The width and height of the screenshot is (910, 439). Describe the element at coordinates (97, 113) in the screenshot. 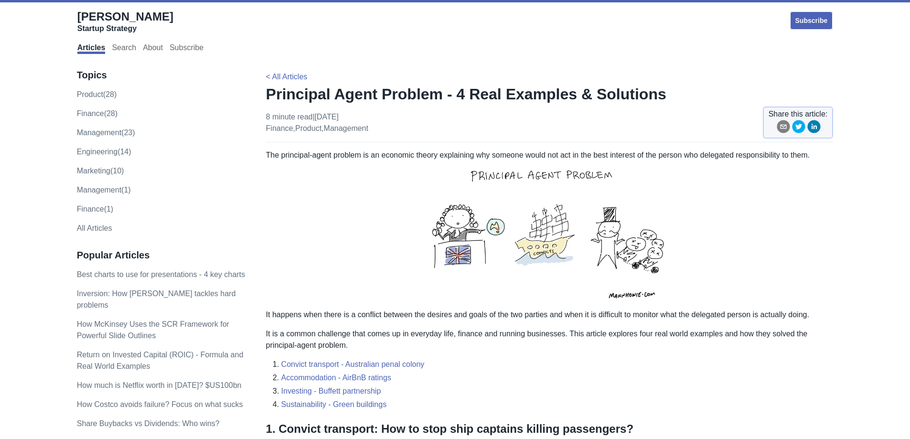

I see `a: finance(28)` at that location.